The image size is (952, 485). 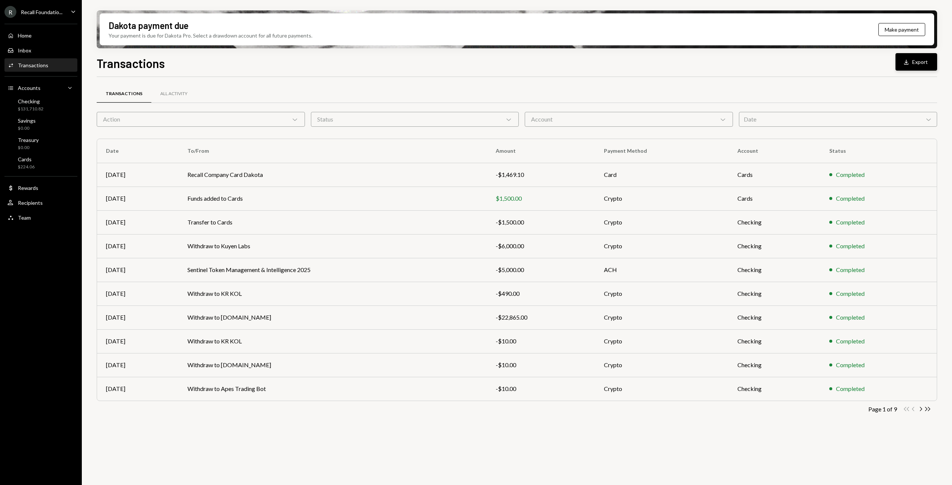 What do you see at coordinates (41, 124) in the screenshot?
I see `a: Savings$0.00` at bounding box center [41, 124].